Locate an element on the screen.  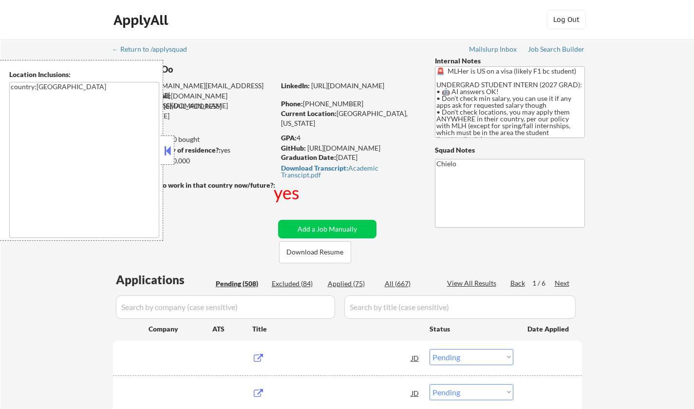
strong: Will need Visa to work in that country now/future?: is located at coordinates (194, 185).